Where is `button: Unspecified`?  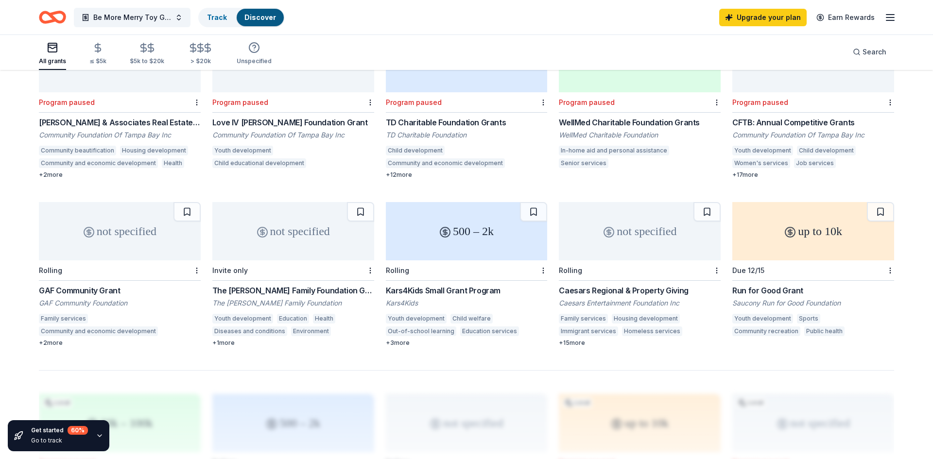
button: Unspecified is located at coordinates (254, 54).